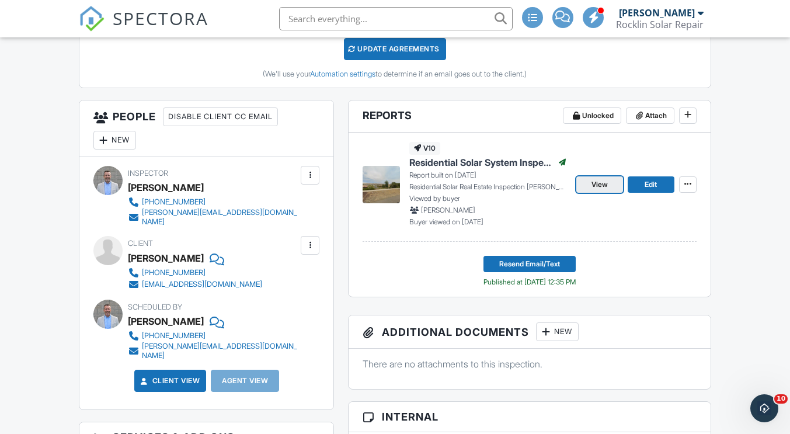  I want to click on h3: Additional Documents, so click(529, 332).